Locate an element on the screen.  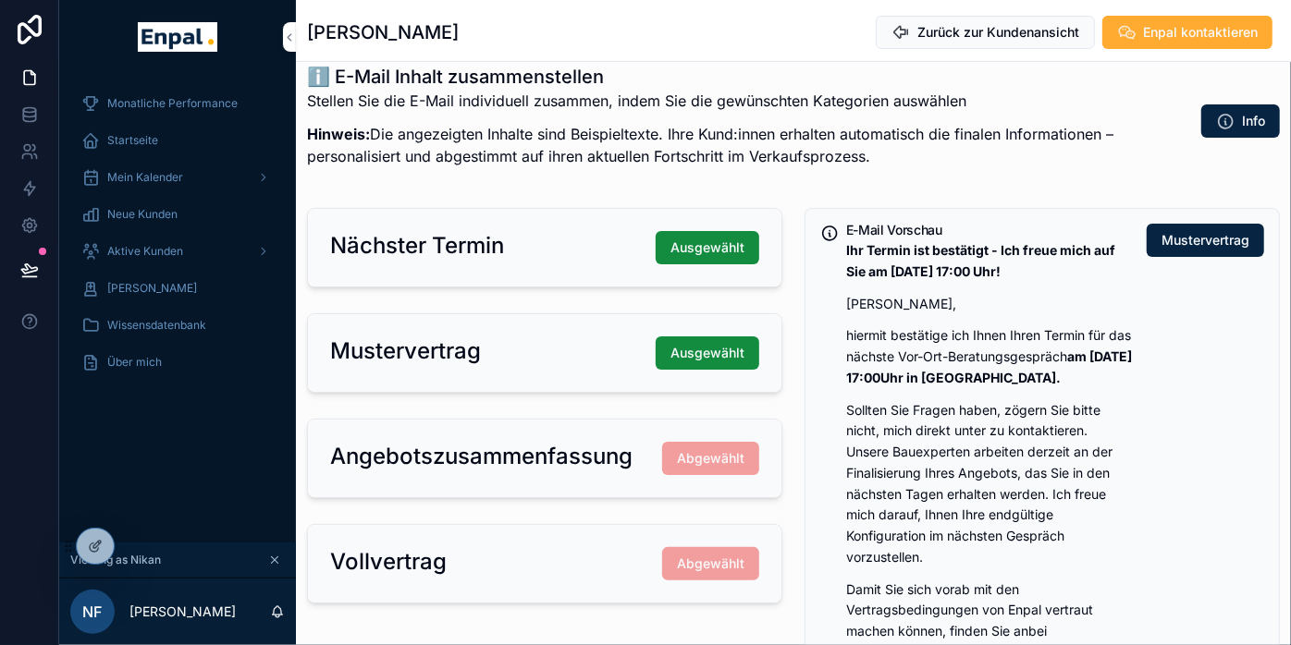
p: Die angezeigten Inhalte sind Beispieltexte. Ihre Kund:innen erhalten automatisch die finalen Info... is located at coordinates (724, 145).